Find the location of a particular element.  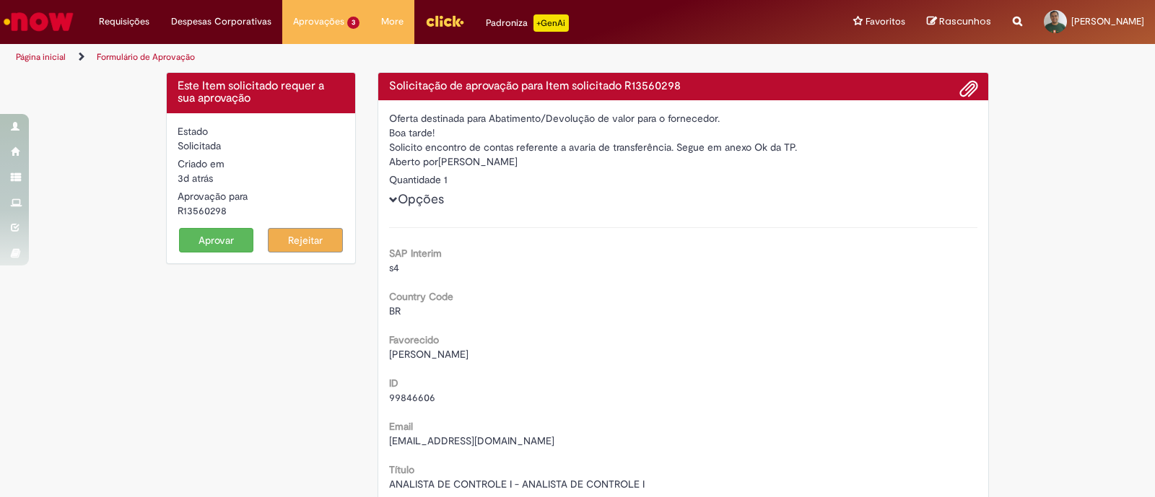

b: SAP Interim is located at coordinates (415, 253).